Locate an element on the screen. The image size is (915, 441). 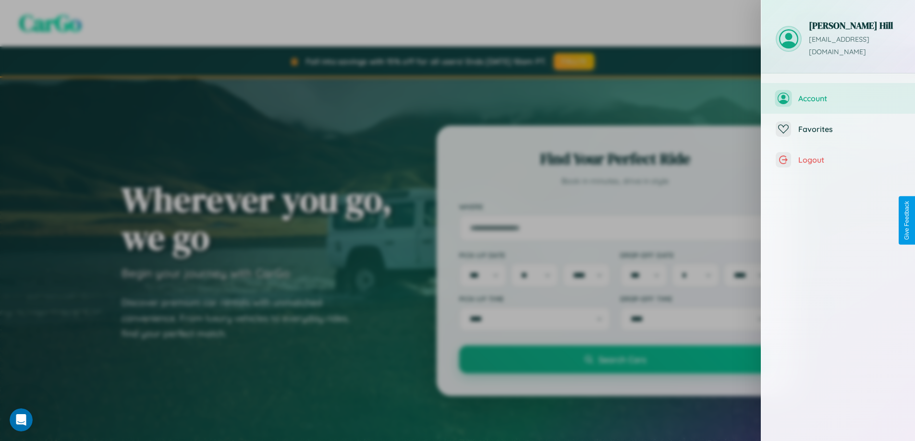
button: Logout is located at coordinates (838, 160).